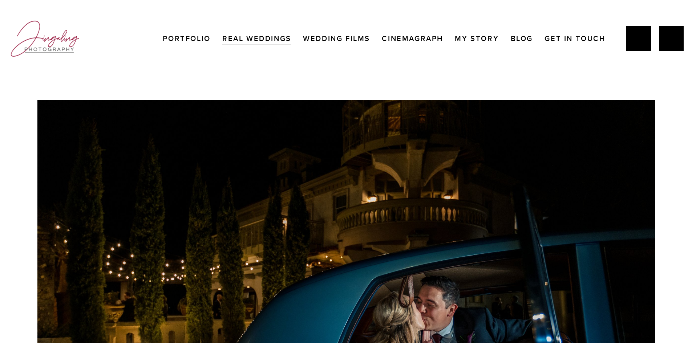  I want to click on a: Jing Yang, so click(638, 38).